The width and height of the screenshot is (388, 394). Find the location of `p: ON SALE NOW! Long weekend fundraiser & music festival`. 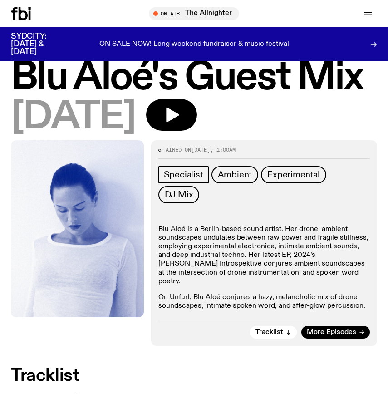

p: ON SALE NOW! Long weekend fundraiser & music festival is located at coordinates (194, 45).